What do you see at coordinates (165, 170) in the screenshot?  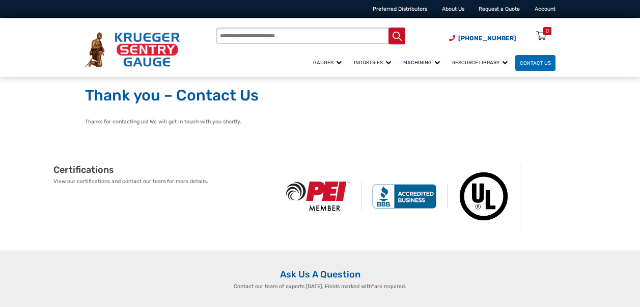 I see `h2: Certifications` at bounding box center [165, 170].